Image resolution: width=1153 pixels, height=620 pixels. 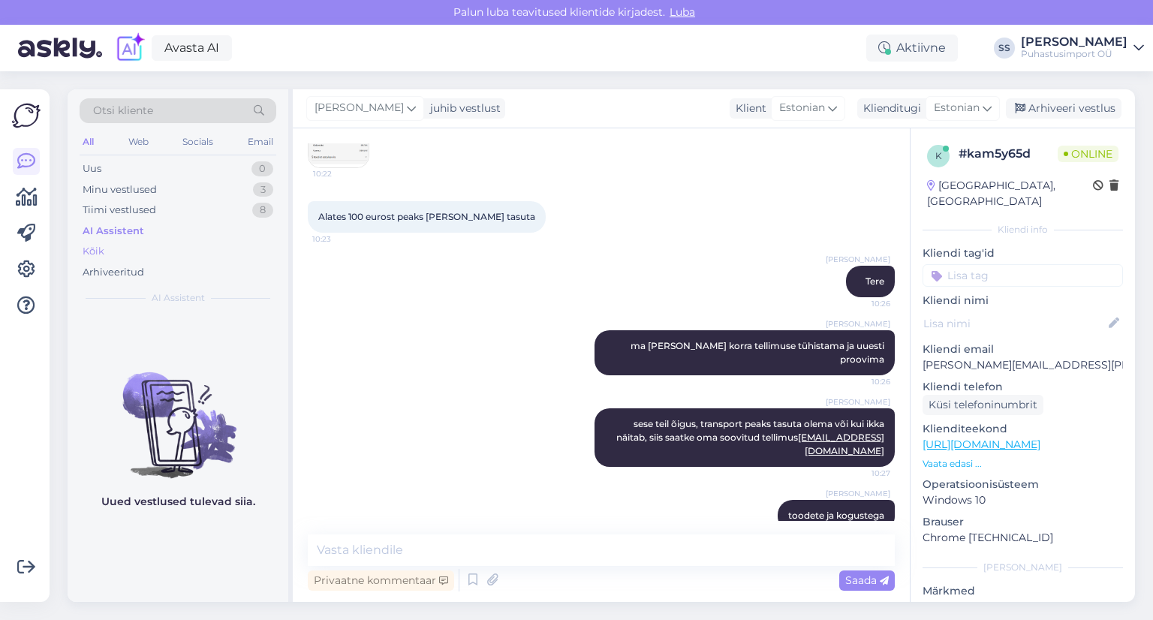 What do you see at coordinates (113, 231) in the screenshot?
I see `div: AI Assistent` at bounding box center [113, 231].